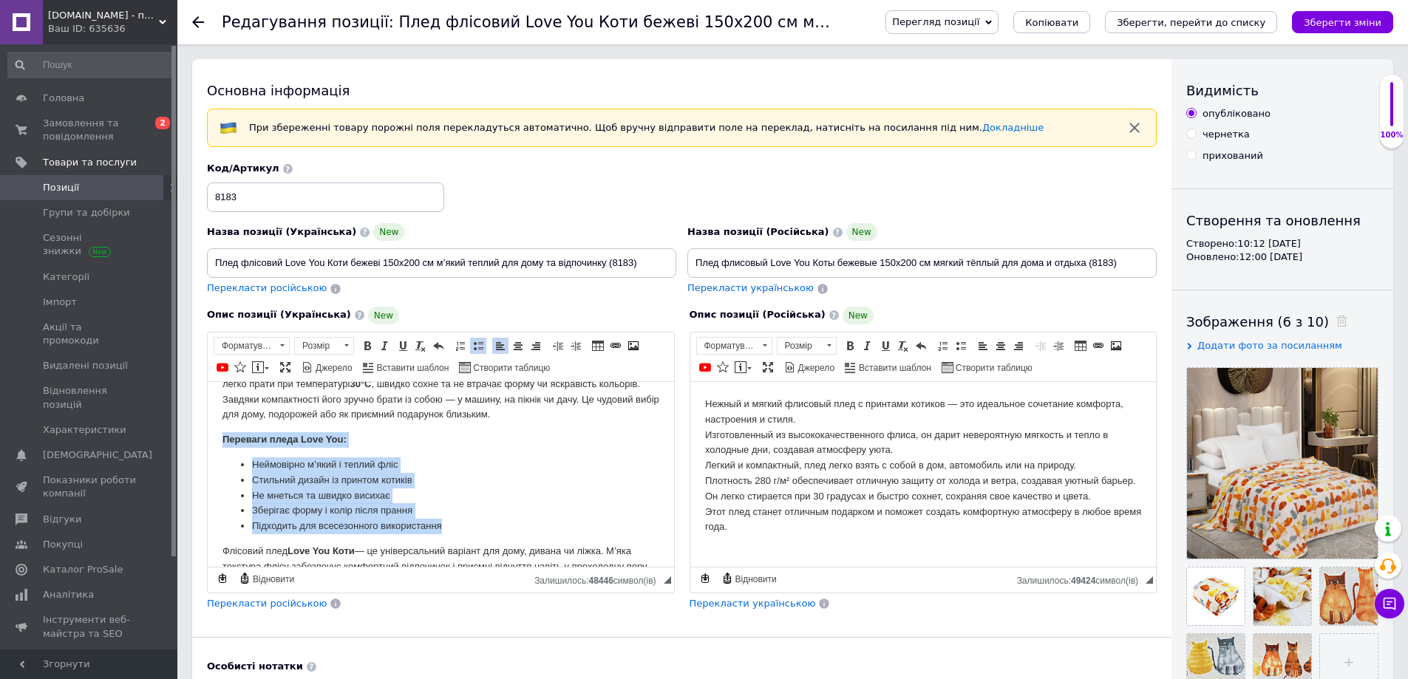  I want to click on img: :flag-ua:, so click(228, 128).